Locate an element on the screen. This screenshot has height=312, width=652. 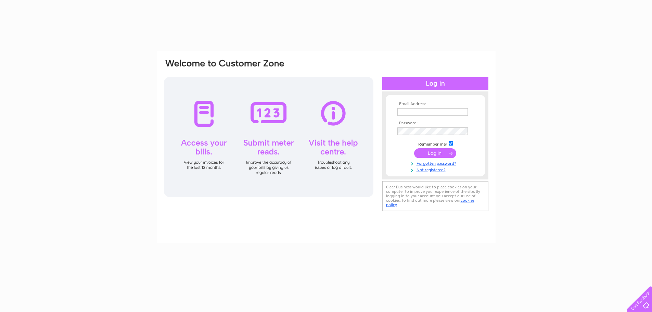
a: Forgotten password? is located at coordinates (436, 163).